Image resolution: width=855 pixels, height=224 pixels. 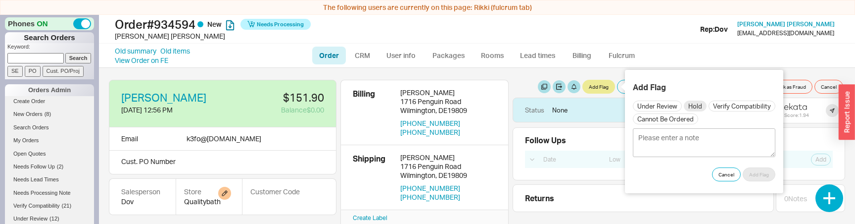 I want to click on div: Follow Ups, so click(x=545, y=140).